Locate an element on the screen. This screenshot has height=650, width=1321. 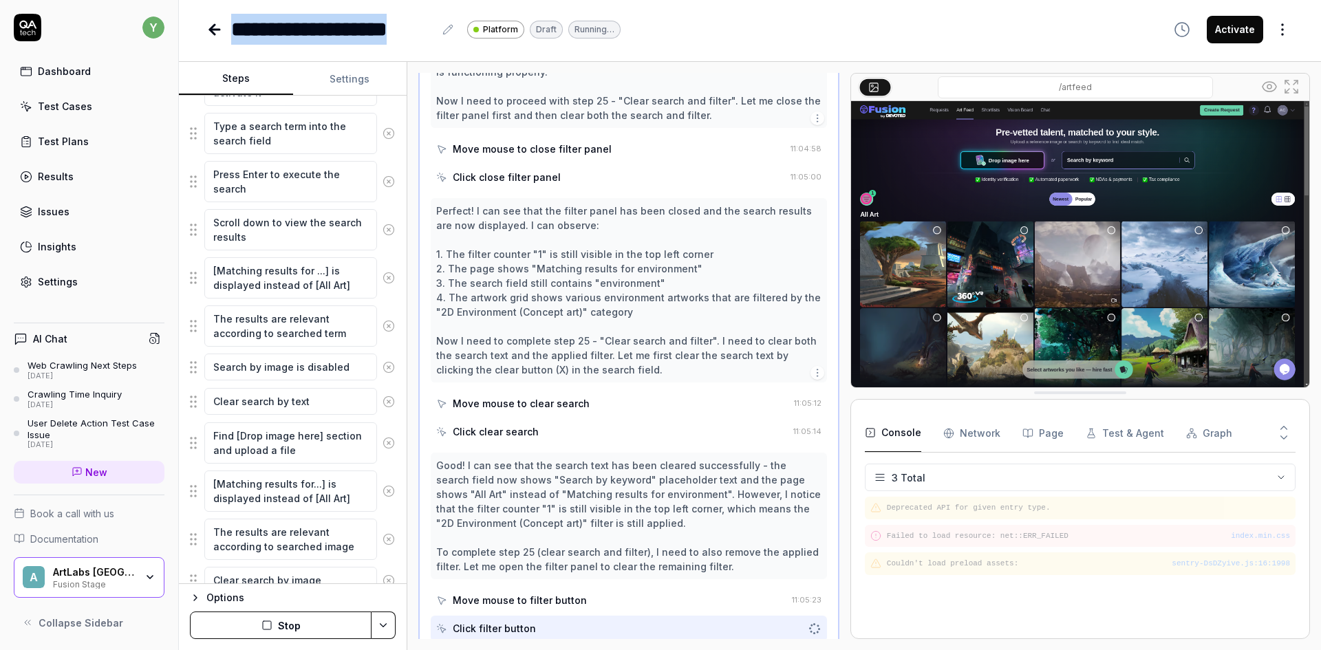
a: New is located at coordinates (89, 472).